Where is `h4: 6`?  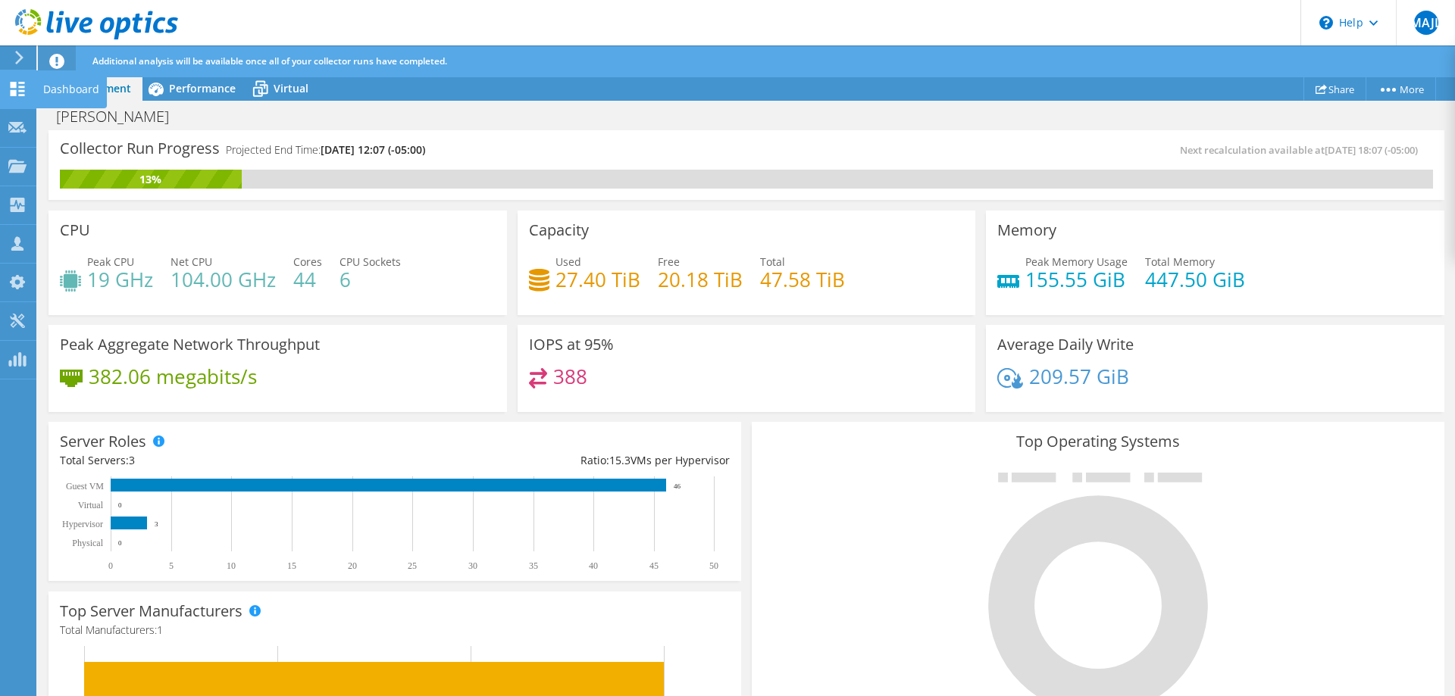
h4: 6 is located at coordinates (370, 280).